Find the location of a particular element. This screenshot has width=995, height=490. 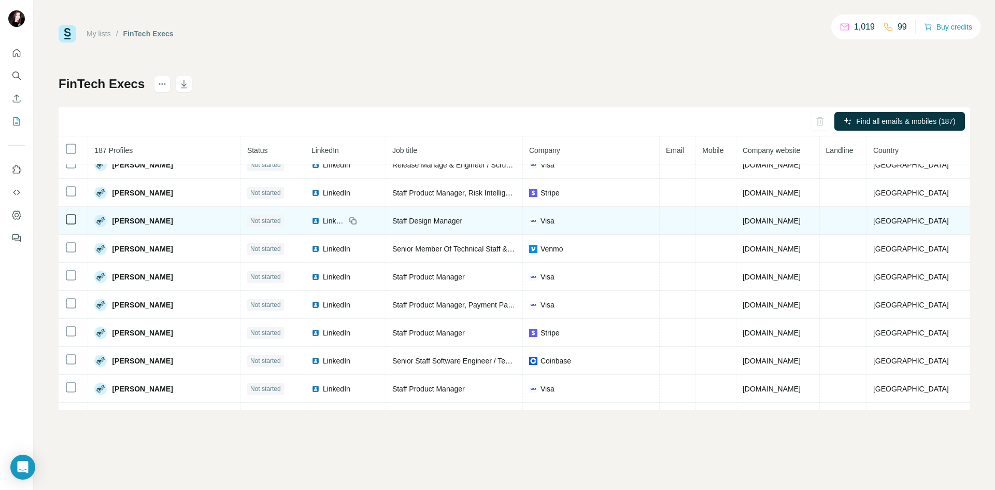

button: Buy credits is located at coordinates (948, 27).